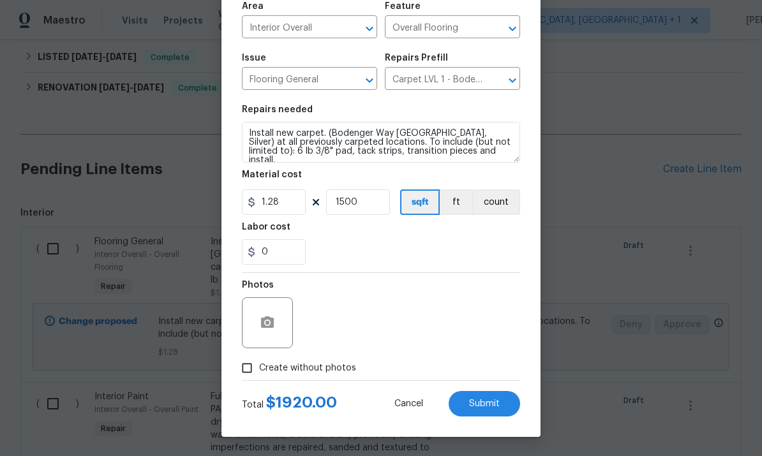 Image resolution: width=762 pixels, height=456 pixels. I want to click on div: Total, so click(289, 404).